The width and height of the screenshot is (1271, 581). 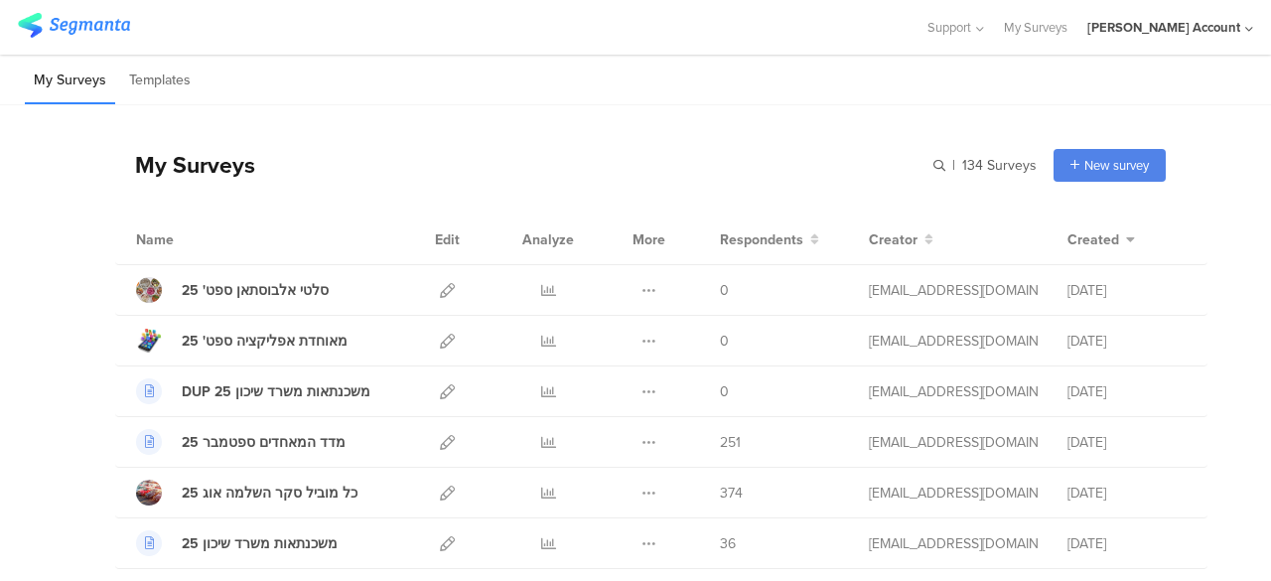 I want to click on div: מאוחדת אפליקציה ספט' 25, so click(x=264, y=341).